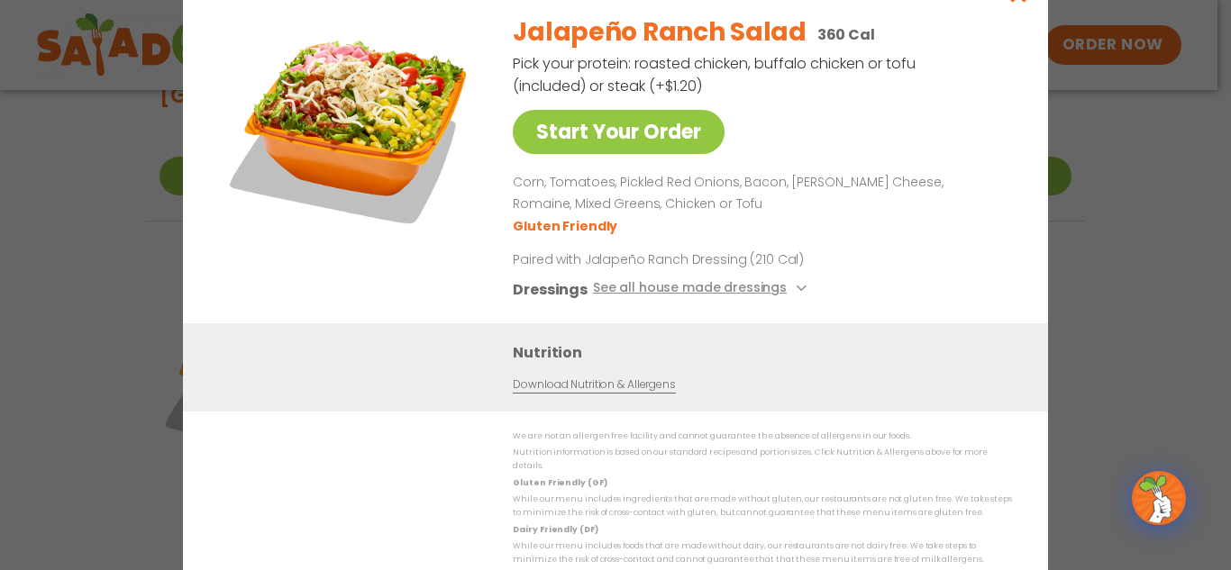 This screenshot has height=570, width=1231. I want to click on h3: Nutrition, so click(767, 352).